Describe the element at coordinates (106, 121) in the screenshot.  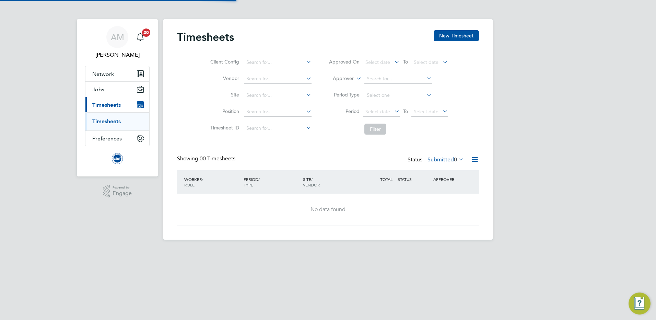
I see `a: Timesheets` at that location.